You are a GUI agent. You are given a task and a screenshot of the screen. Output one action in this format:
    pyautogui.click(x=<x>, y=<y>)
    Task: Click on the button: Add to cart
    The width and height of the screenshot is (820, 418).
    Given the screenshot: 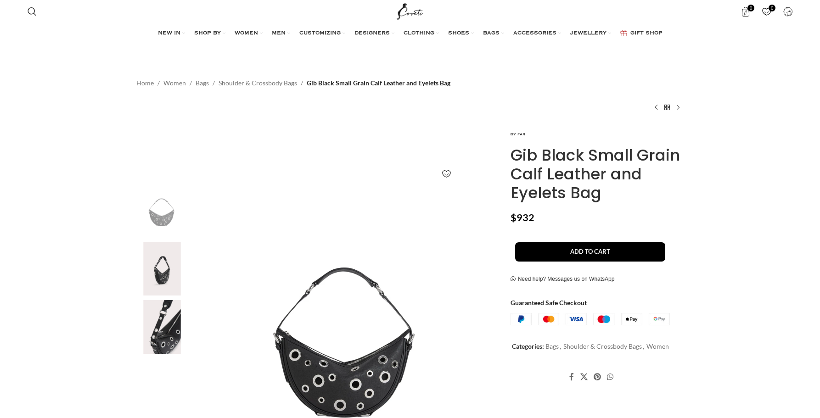 What is the action you would take?
    pyautogui.click(x=590, y=252)
    